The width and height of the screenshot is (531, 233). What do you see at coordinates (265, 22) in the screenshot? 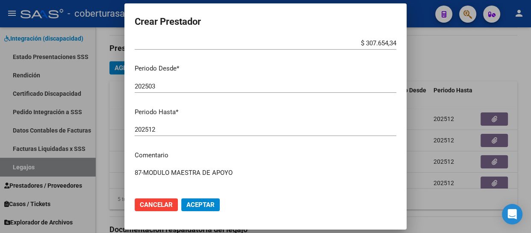
I see `h2: Crear Prestador` at bounding box center [265, 22].